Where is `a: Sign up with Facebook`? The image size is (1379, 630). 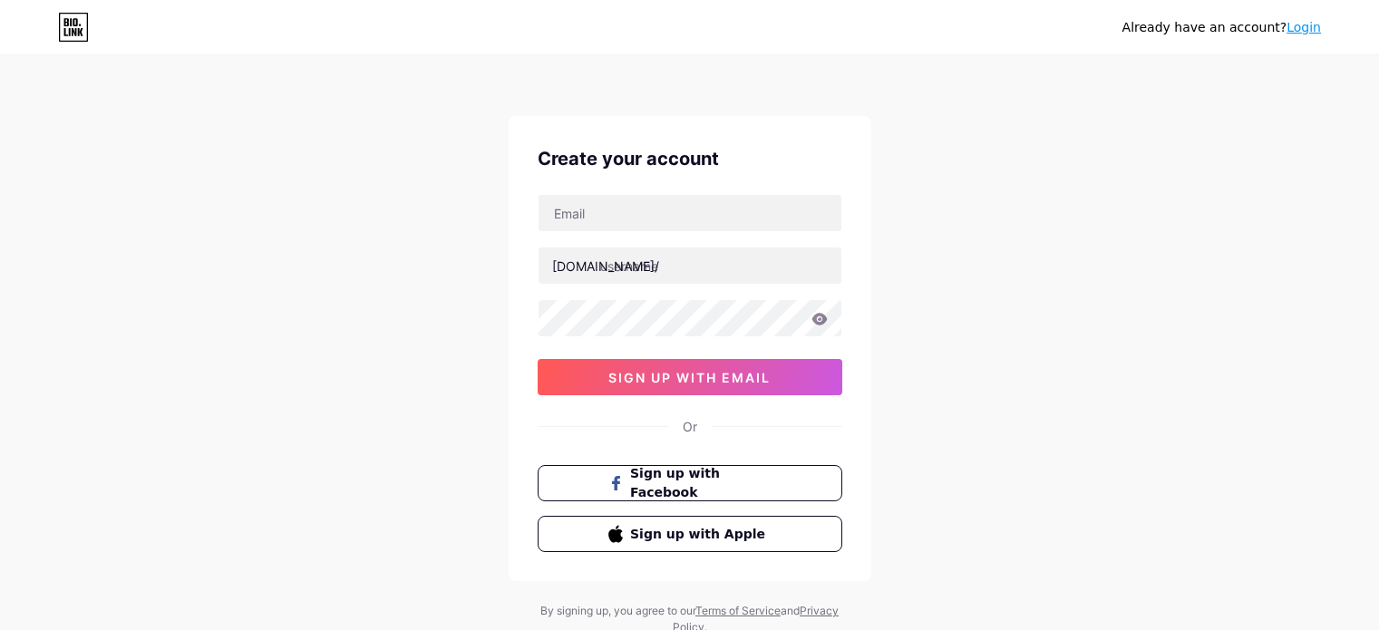
a: Sign up with Facebook is located at coordinates (690, 483).